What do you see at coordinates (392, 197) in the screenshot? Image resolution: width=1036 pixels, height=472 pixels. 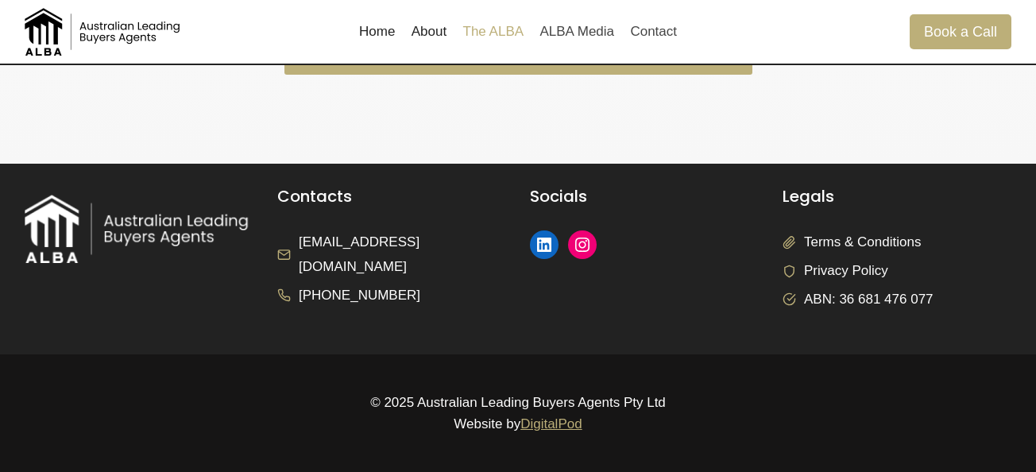 I see `h5: Contacts` at bounding box center [392, 197].